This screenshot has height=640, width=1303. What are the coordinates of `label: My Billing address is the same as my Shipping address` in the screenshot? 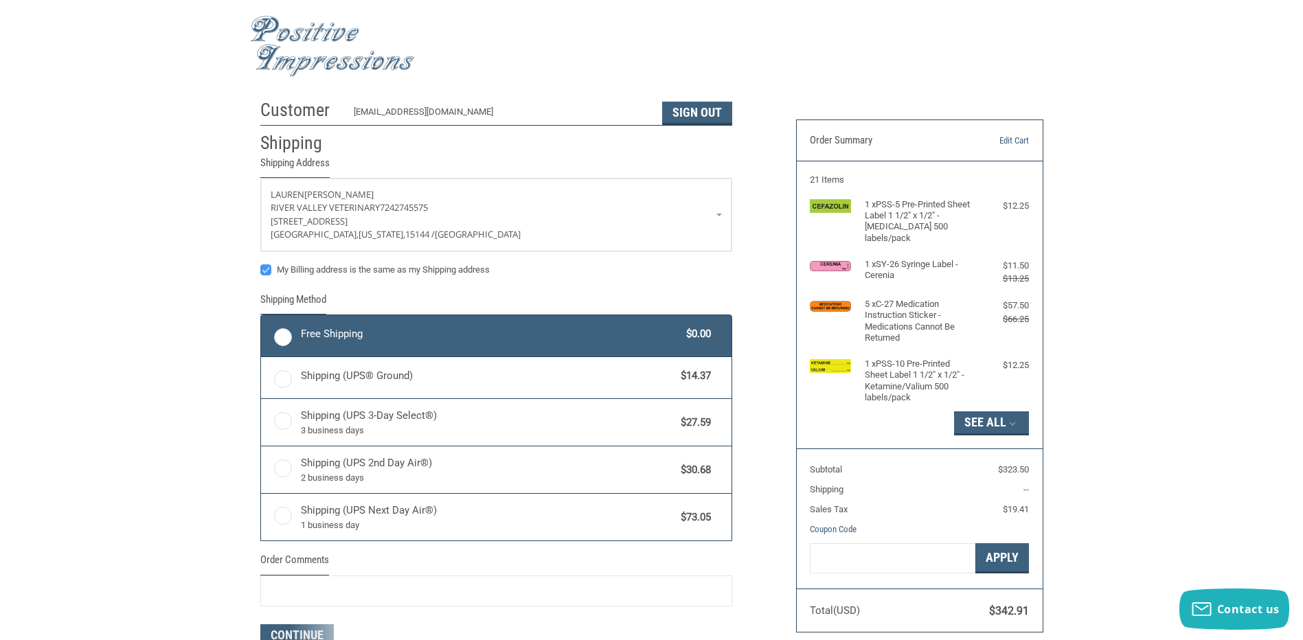 It's located at (496, 270).